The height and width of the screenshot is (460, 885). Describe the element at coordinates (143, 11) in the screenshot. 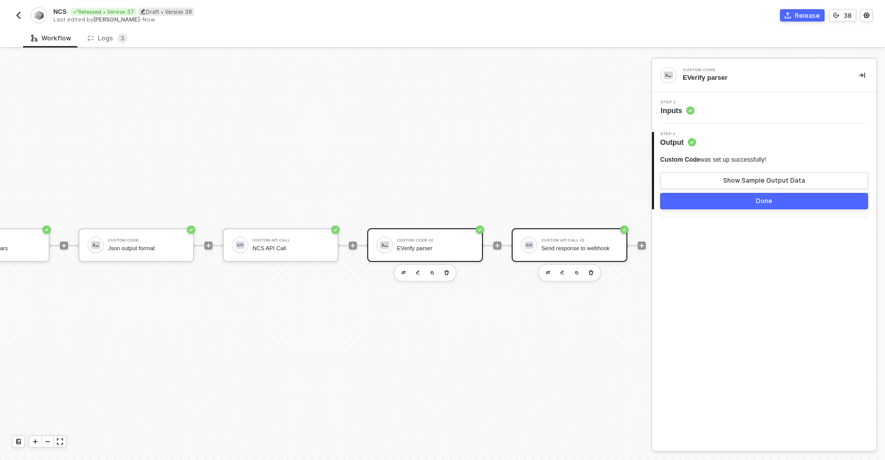

I see `span: icon-edit` at that location.